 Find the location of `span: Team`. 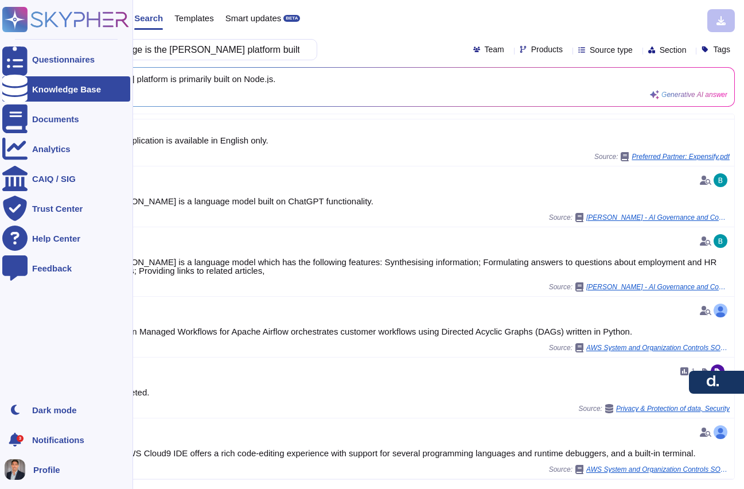

span: Team is located at coordinates (494, 49).